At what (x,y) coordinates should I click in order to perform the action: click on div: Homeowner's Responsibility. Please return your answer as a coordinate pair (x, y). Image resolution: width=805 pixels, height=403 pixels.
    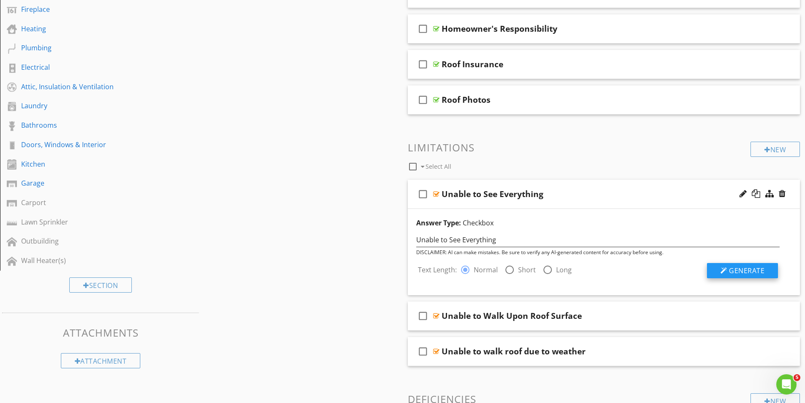
    Looking at the image, I should click on (499, 29).